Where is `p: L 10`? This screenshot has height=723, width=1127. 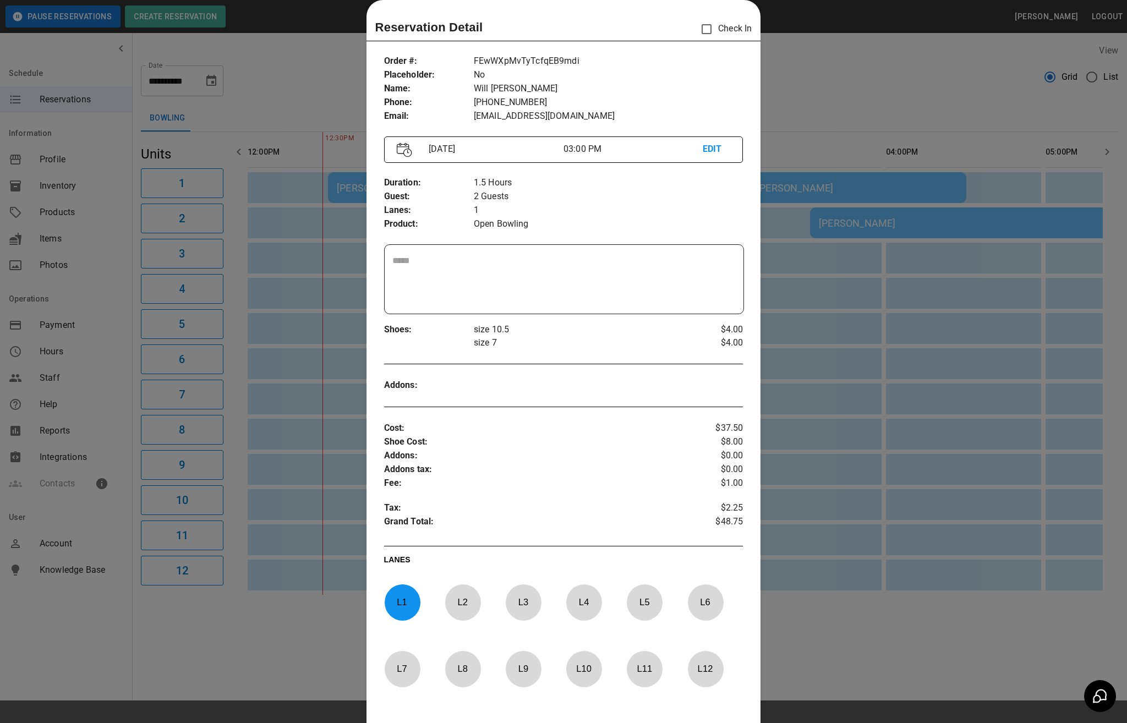 p: L 10 is located at coordinates (584, 668).